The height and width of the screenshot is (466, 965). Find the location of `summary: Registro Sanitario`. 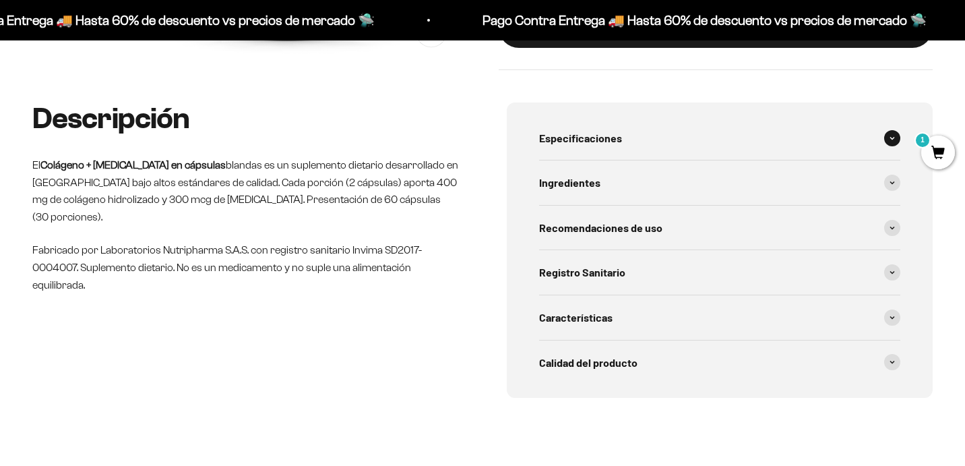

summary: Registro Sanitario is located at coordinates (720, 272).